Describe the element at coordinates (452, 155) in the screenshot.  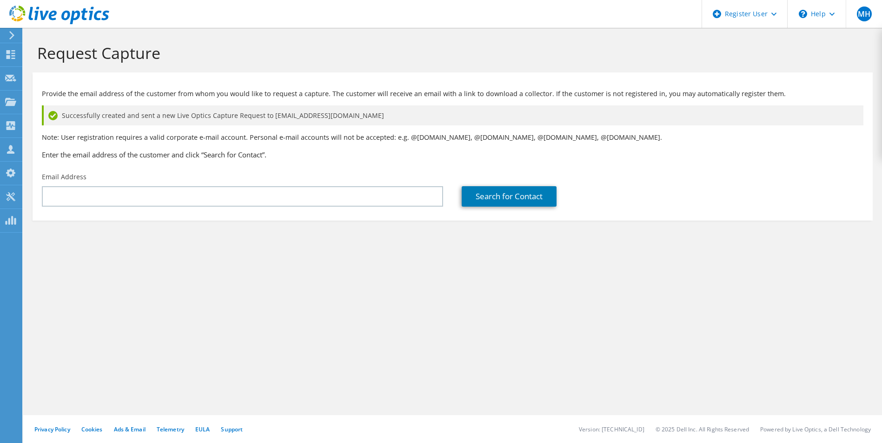
I see `h3: Enter the email address of the customer and click “Search for Contact”.` at that location.